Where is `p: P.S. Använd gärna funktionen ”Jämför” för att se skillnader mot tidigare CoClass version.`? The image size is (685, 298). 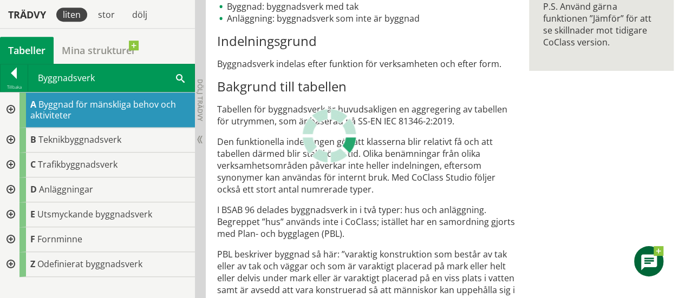
p: P.S. Använd gärna funktionen ”Jämför” för att se skillnader mot tidigare CoClass version. is located at coordinates (601, 24).